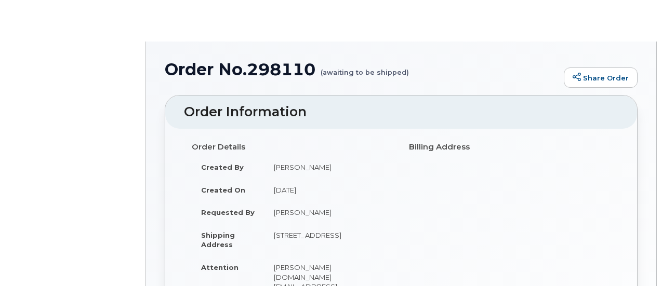  I want to click on strong: Attention, so click(220, 268).